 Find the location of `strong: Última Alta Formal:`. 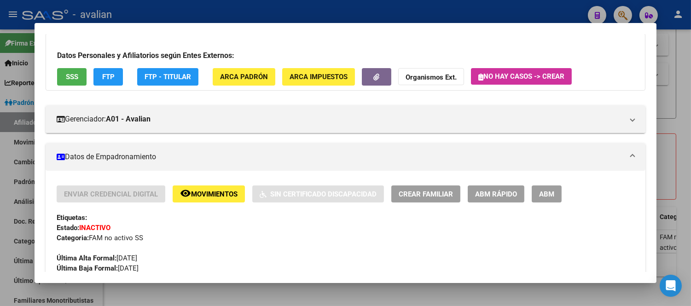

strong: Última Alta Formal: is located at coordinates (87, 258).